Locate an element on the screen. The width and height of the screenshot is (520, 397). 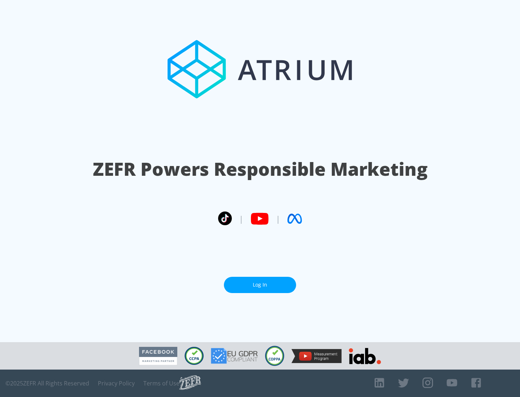
img: Facebook Marketing Partner is located at coordinates (158, 356).